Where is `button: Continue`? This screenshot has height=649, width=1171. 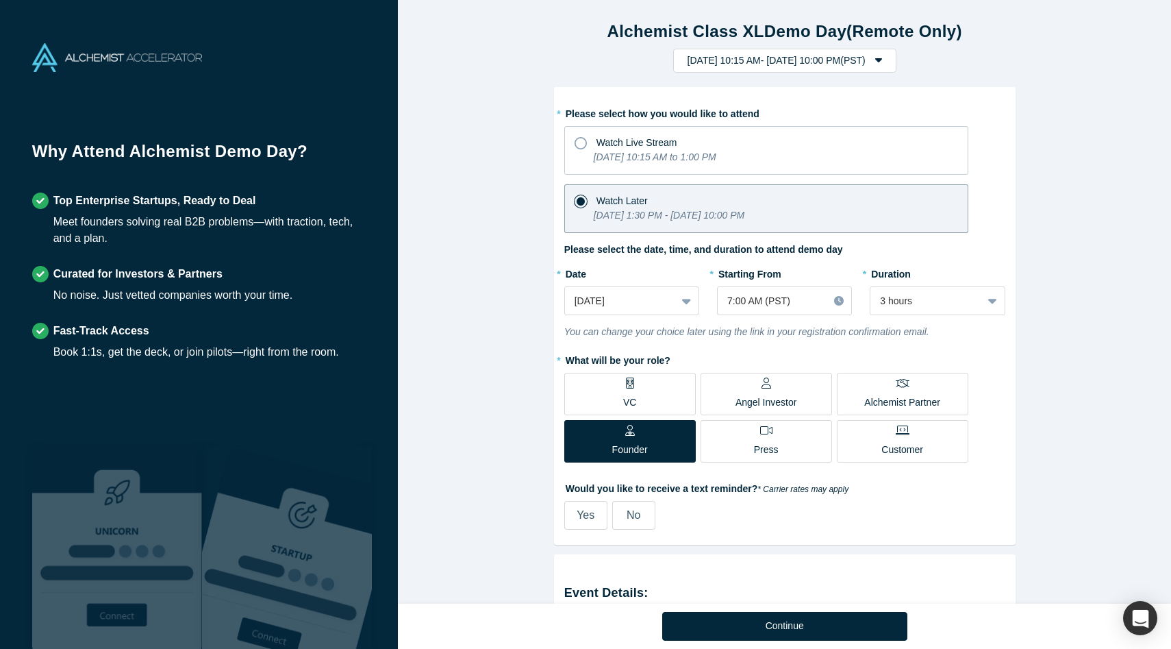
button: Continue is located at coordinates (785, 626).